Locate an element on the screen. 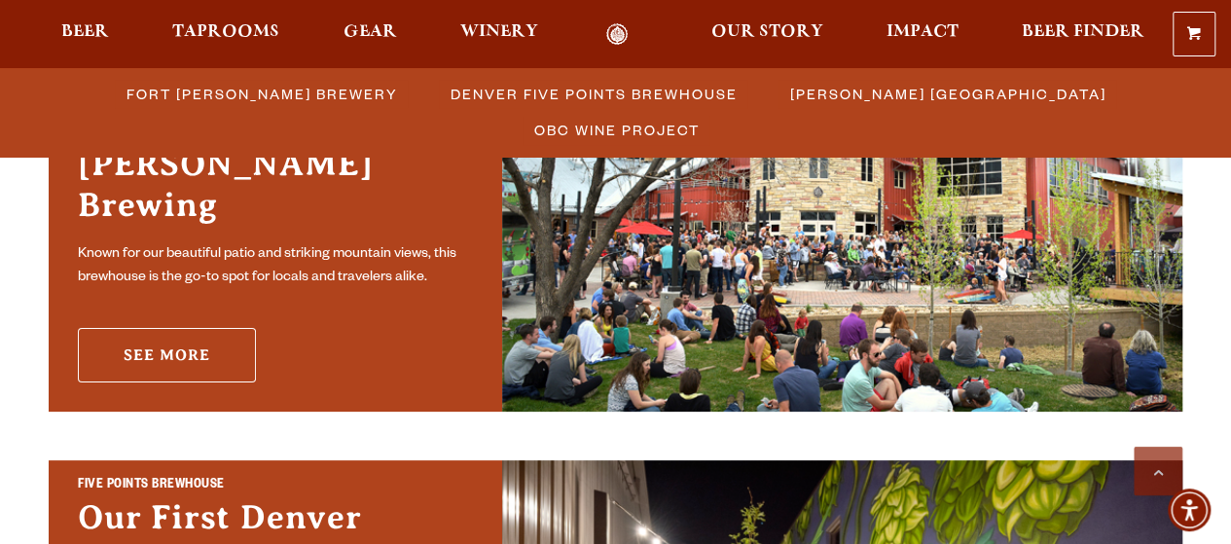 This screenshot has width=1231, height=544. a: Winery is located at coordinates (499, 34).